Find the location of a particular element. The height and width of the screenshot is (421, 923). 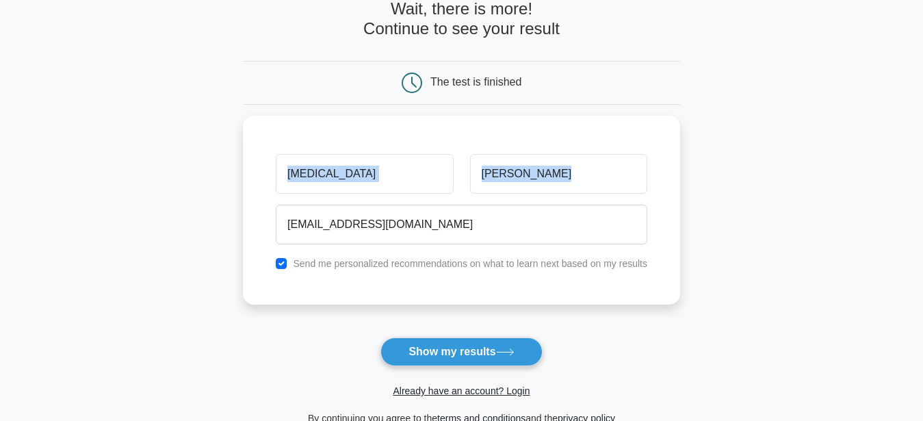

a: Already have an account? Login is located at coordinates (461, 391).